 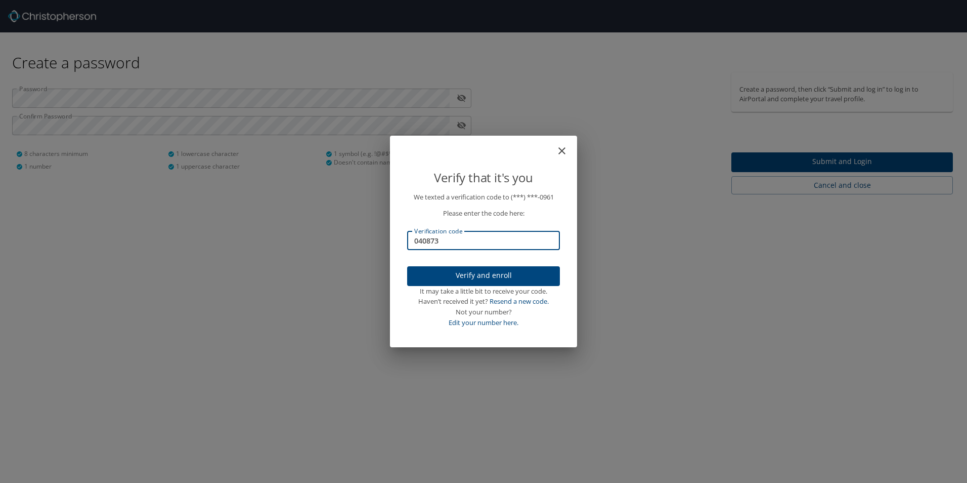 What do you see at coordinates (484, 312) in the screenshot?
I see `div: Not your number?` at bounding box center [484, 312].